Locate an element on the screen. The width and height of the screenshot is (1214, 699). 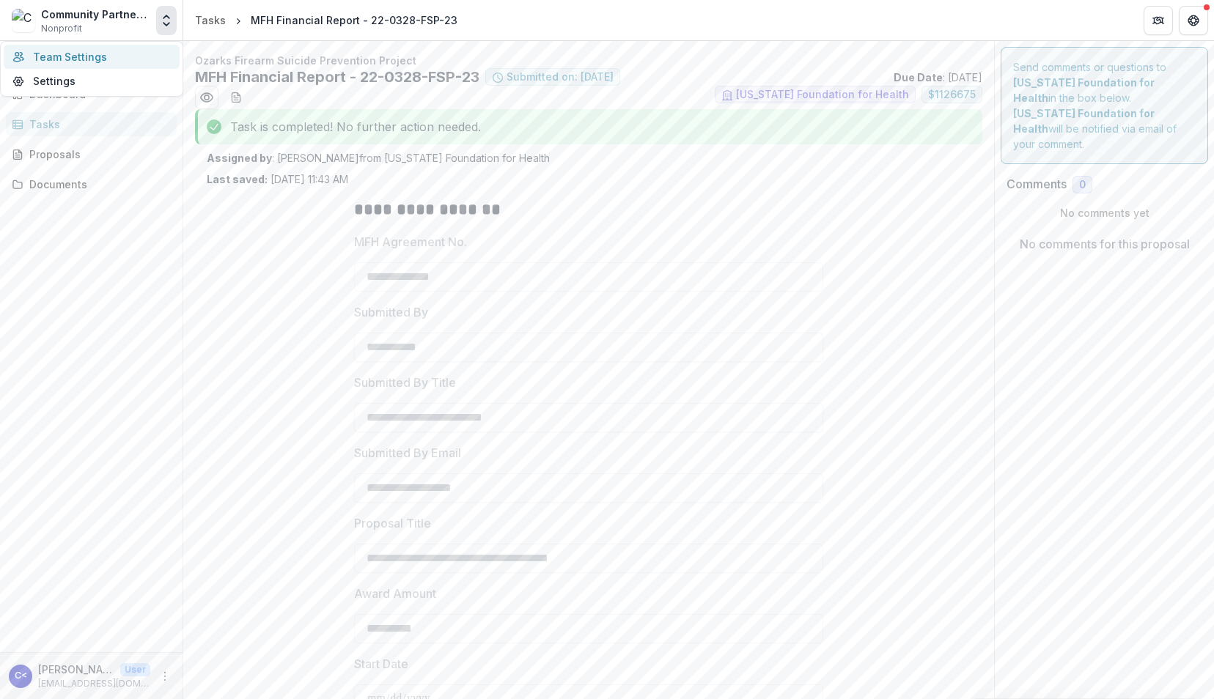
div: Documents is located at coordinates (97, 184).